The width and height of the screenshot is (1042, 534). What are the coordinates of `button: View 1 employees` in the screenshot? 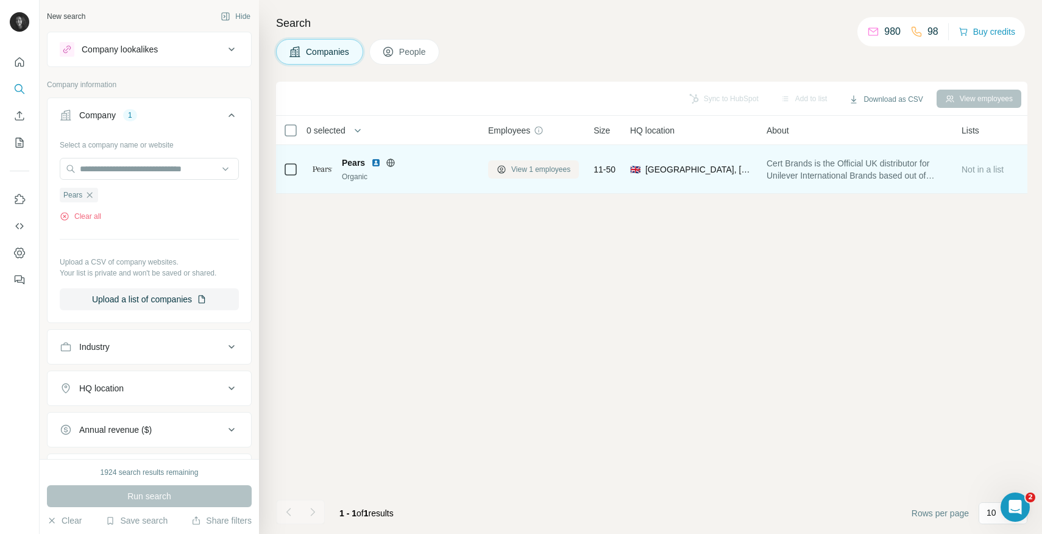 It's located at (533, 169).